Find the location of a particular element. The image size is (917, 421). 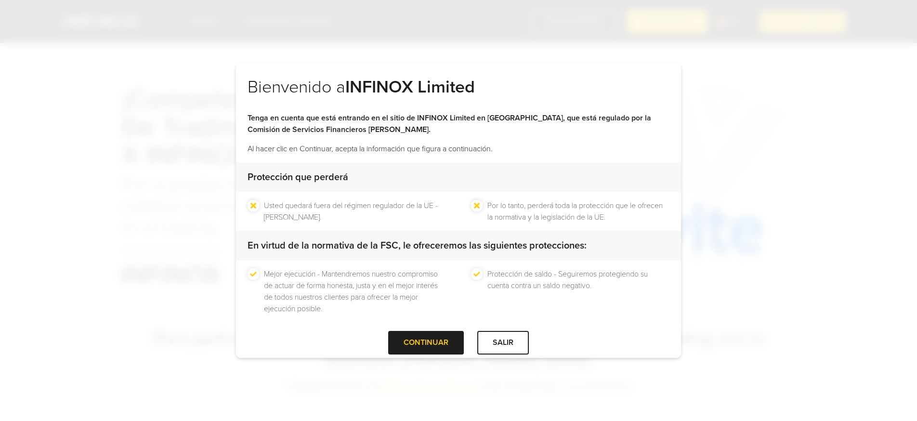

strong: INFINOX Limited is located at coordinates (410, 87).